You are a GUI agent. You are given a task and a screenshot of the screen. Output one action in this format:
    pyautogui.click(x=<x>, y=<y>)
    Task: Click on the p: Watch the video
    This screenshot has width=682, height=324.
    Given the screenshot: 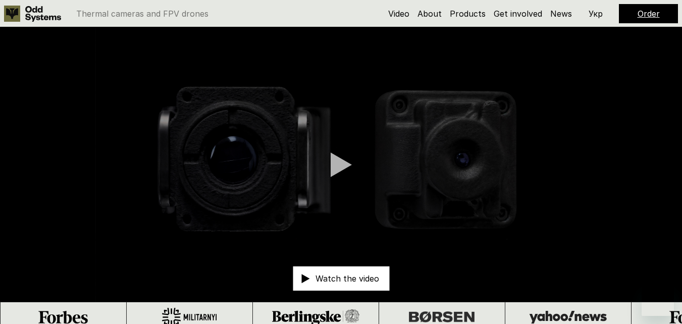 What is the action you would take?
    pyautogui.click(x=347, y=278)
    